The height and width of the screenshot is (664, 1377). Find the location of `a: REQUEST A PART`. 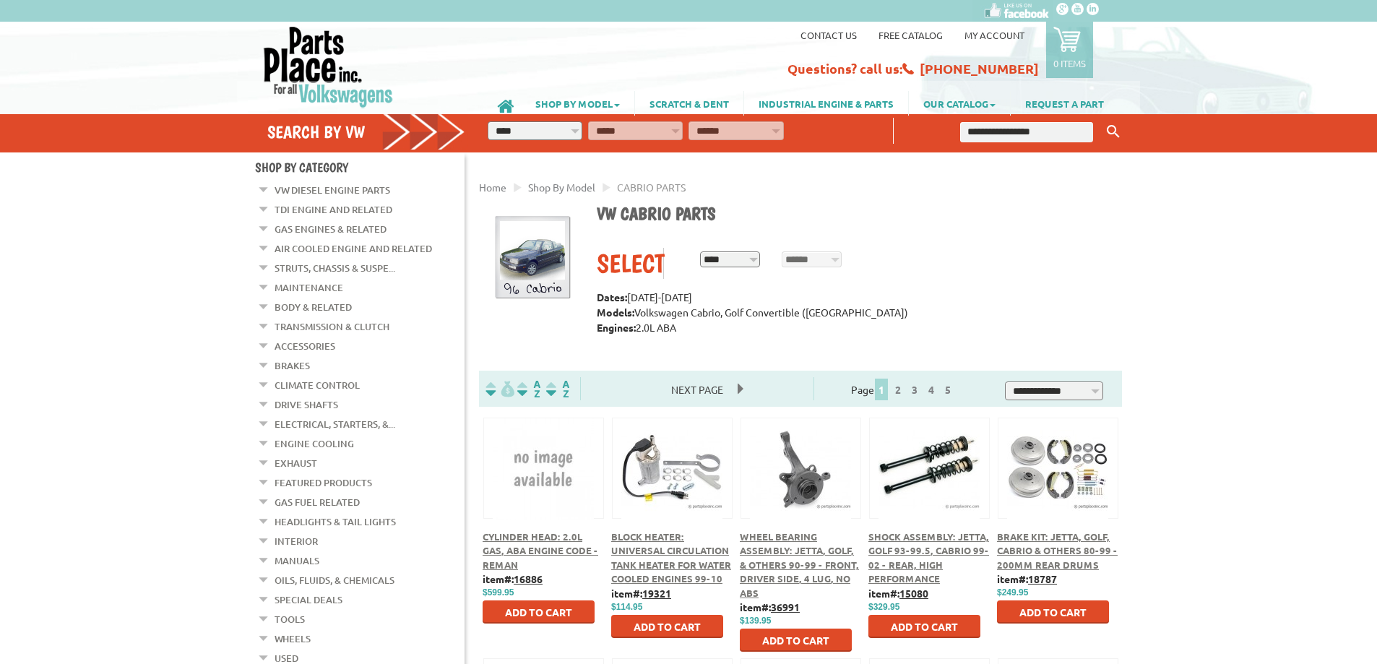

a: REQUEST A PART is located at coordinates (1064, 103).